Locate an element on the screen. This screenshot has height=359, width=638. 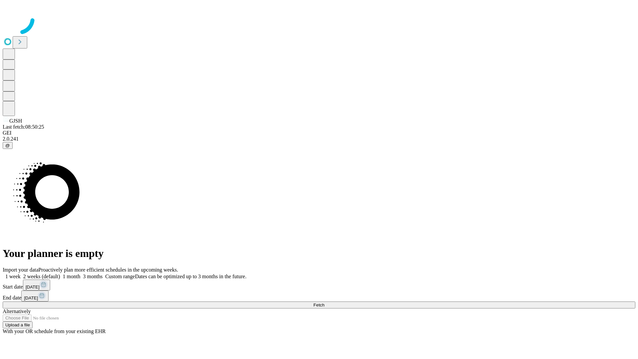
span: GJSH is located at coordinates (16, 121).